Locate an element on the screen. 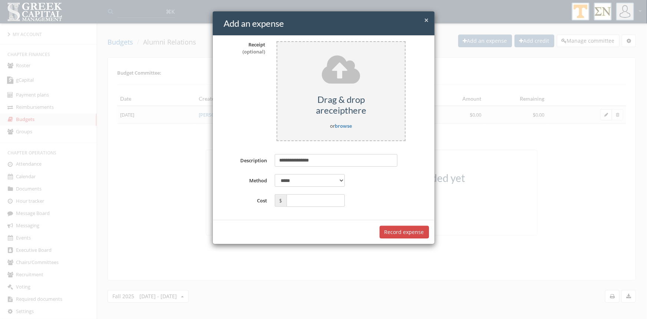 The width and height of the screenshot is (647, 319). a: browse is located at coordinates (343, 126).